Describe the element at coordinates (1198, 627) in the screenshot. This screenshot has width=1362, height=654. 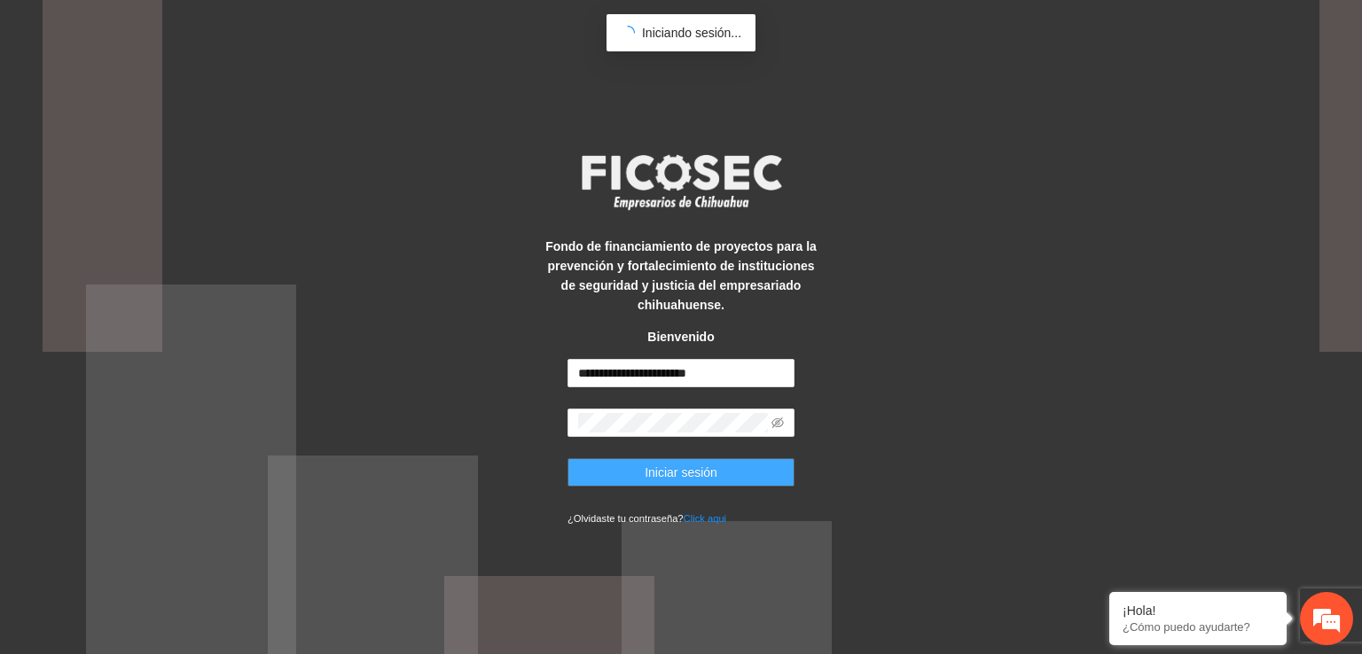
I see `p: ¿Cómo puedo ayudarte?` at that location.